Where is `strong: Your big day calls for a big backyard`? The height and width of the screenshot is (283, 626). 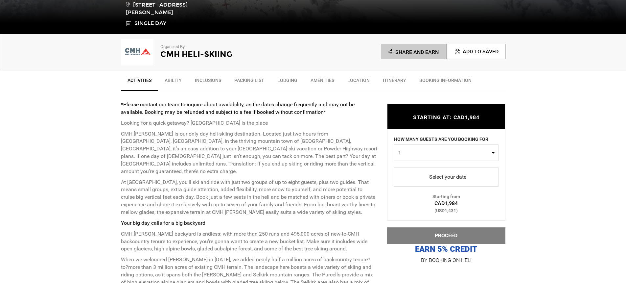
strong: Your big day calls for a big backyard is located at coordinates (163, 223).